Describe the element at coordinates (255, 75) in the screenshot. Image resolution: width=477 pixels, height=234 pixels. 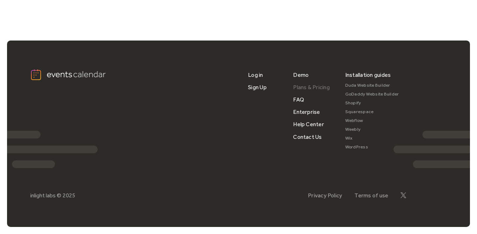
I see `a: Log in` at that location.